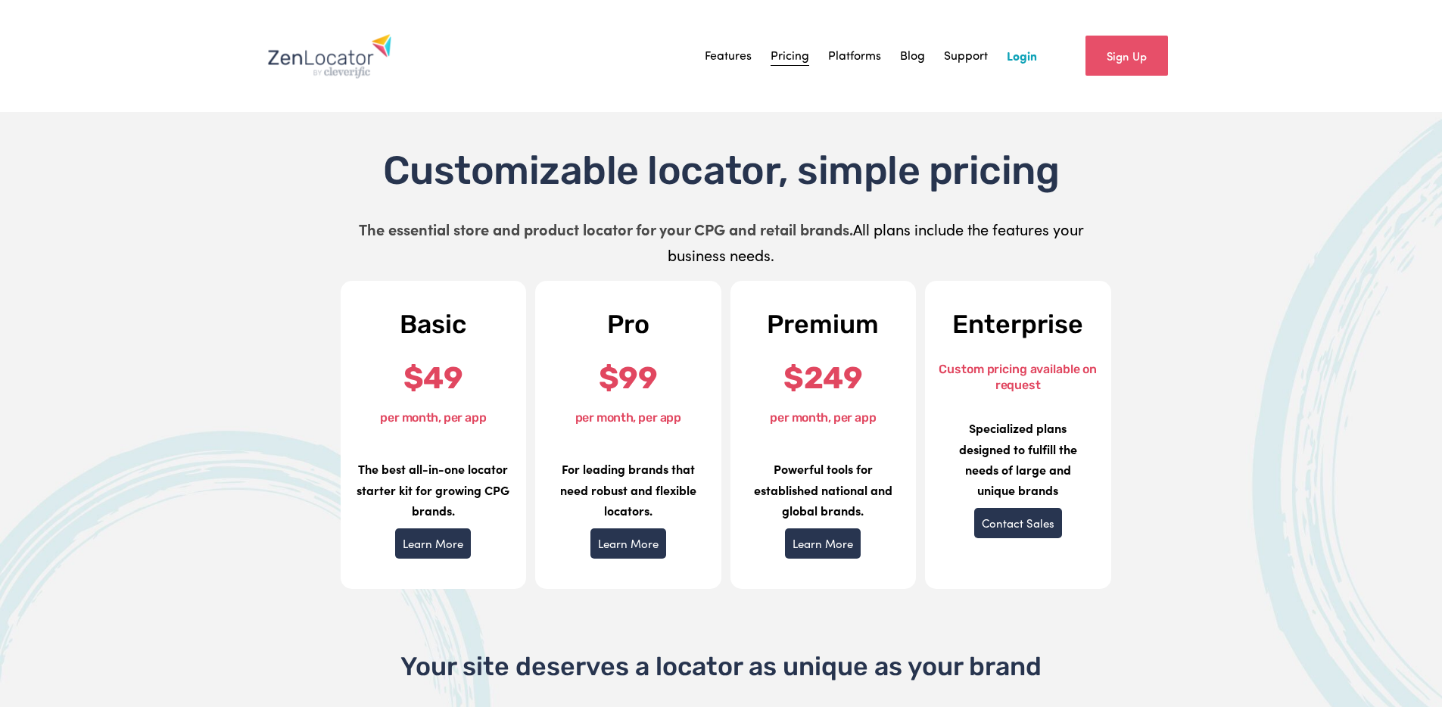 The width and height of the screenshot is (1442, 707). I want to click on h2: Pro, so click(628, 325).